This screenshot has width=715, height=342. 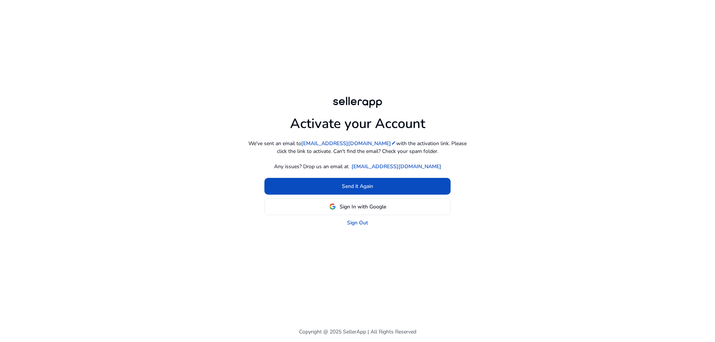 I want to click on p: Any issues? Drop us an email at, so click(x=311, y=167).